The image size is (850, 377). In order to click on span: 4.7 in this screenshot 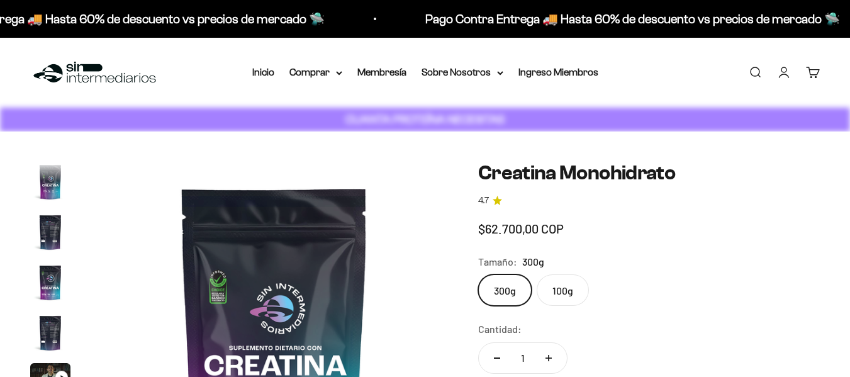, I will do `click(483, 201)`.